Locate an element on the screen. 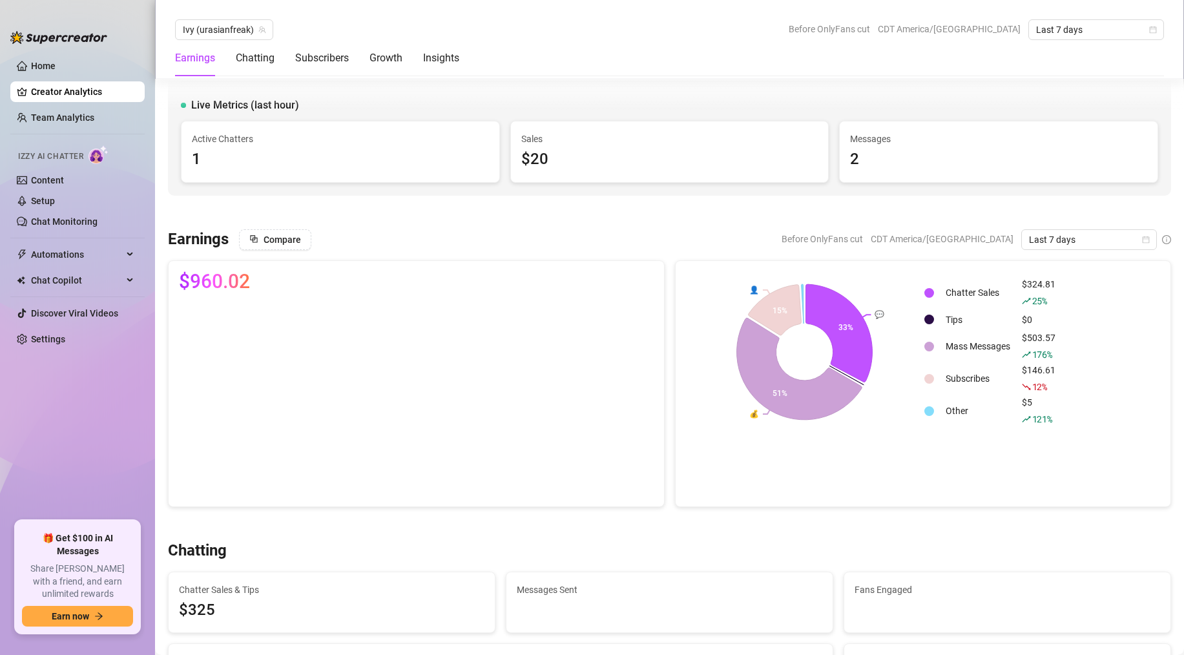  div: Insights is located at coordinates (441, 58).